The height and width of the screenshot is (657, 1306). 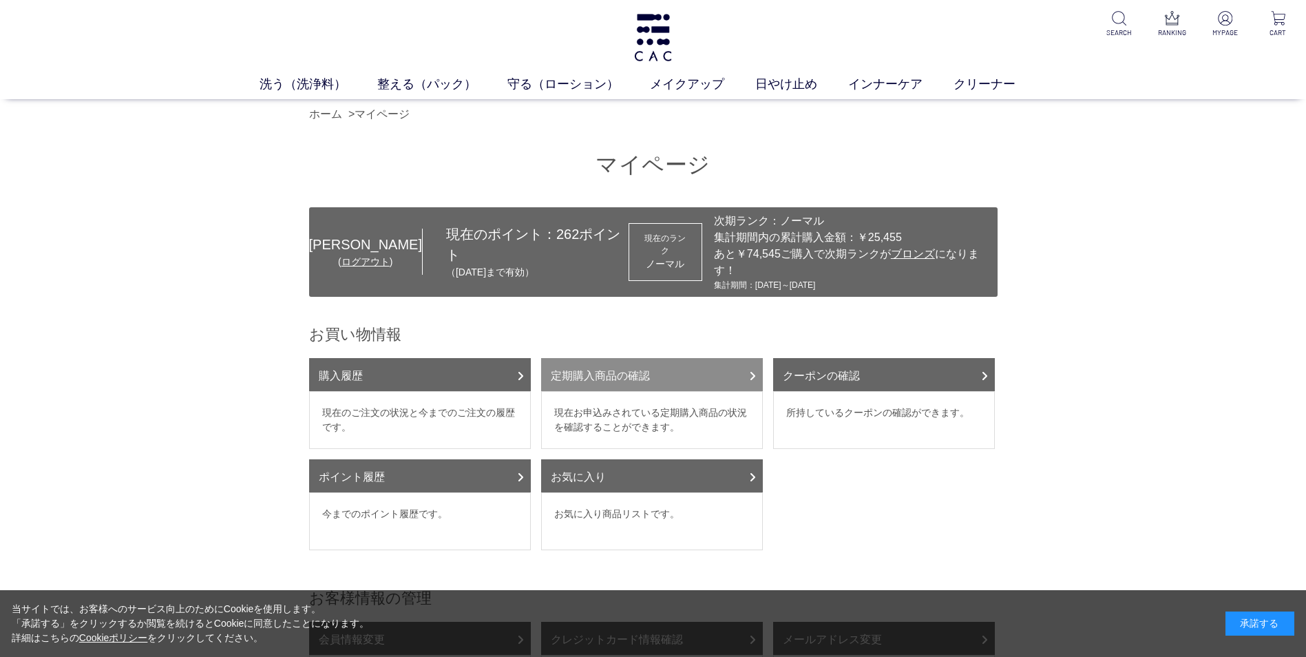 What do you see at coordinates (653, 37) in the screenshot?
I see `img: logo` at bounding box center [653, 37].